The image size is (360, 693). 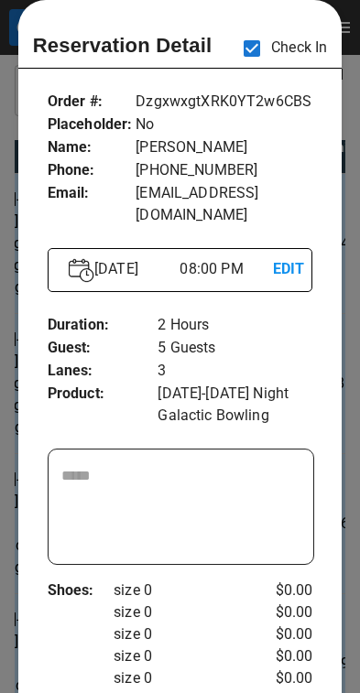 What do you see at coordinates (102, 325) in the screenshot?
I see `p: Duration :` at bounding box center [102, 325].